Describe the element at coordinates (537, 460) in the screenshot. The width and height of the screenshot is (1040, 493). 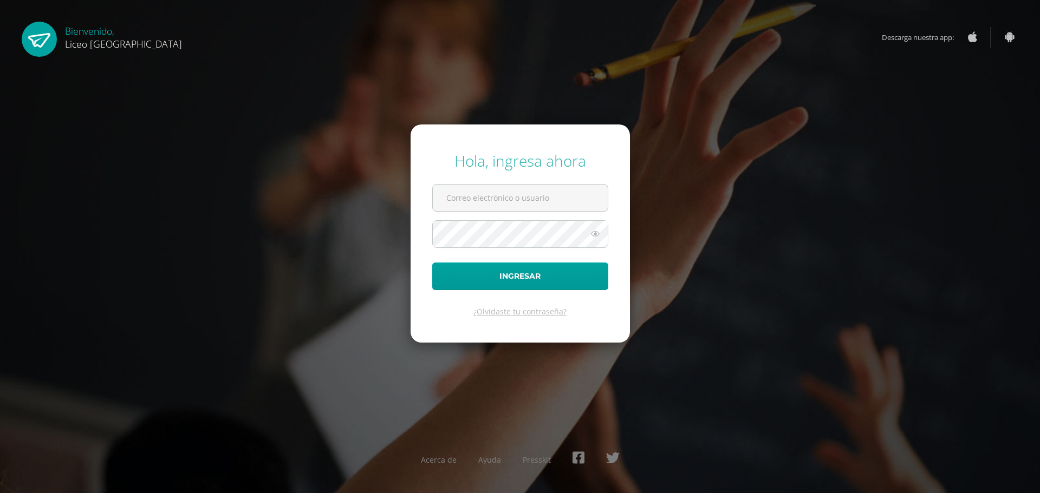
I see `a: Presskit` at that location.